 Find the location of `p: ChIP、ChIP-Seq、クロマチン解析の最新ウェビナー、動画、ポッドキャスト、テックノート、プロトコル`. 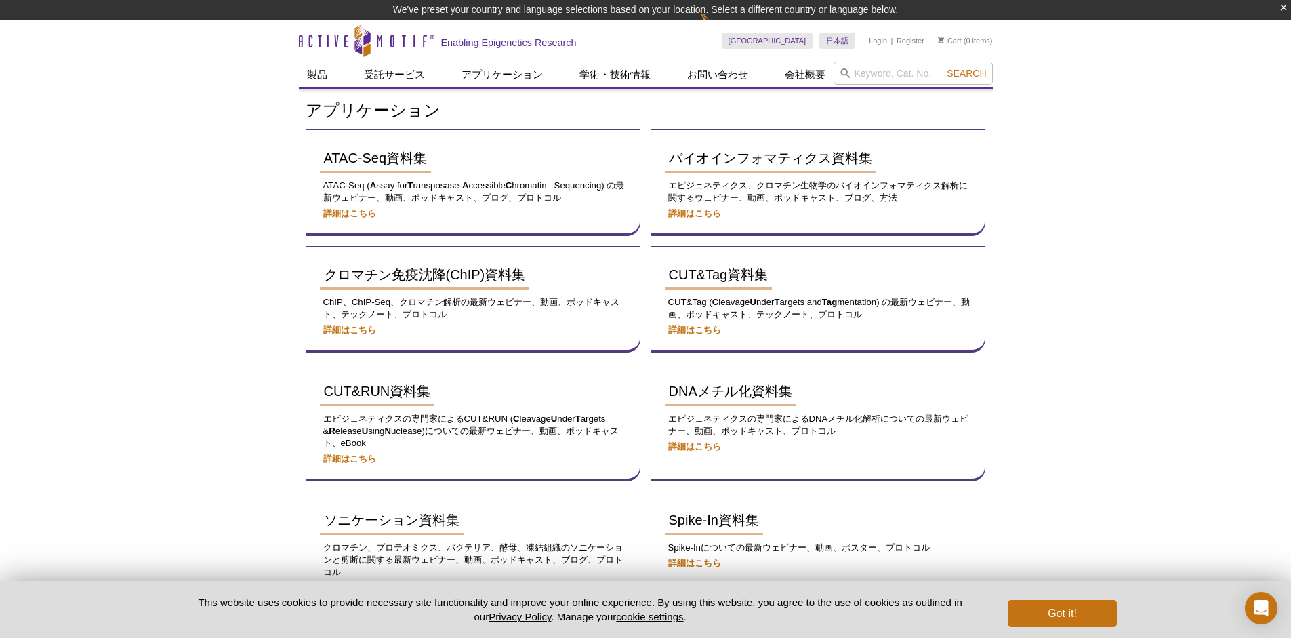

p: ChIP、ChIP-Seq、クロマチン解析の最新ウェビナー、動画、ポッドキャスト、テックノート、プロトコル is located at coordinates (473, 308).